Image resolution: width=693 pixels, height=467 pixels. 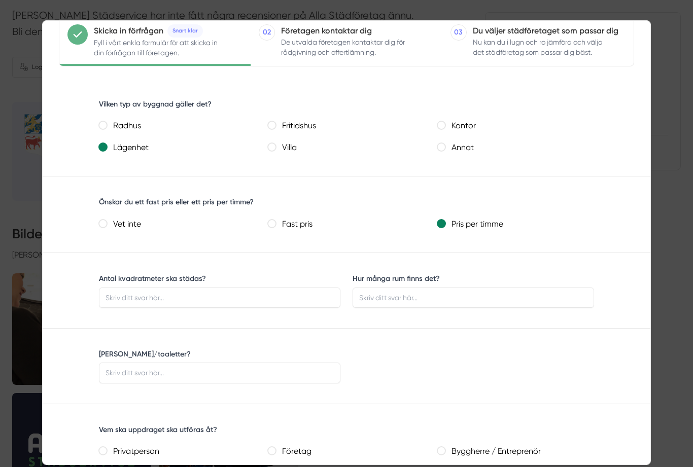 What do you see at coordinates (520, 126) in the screenshot?
I see `label: Kontor` at bounding box center [520, 126].